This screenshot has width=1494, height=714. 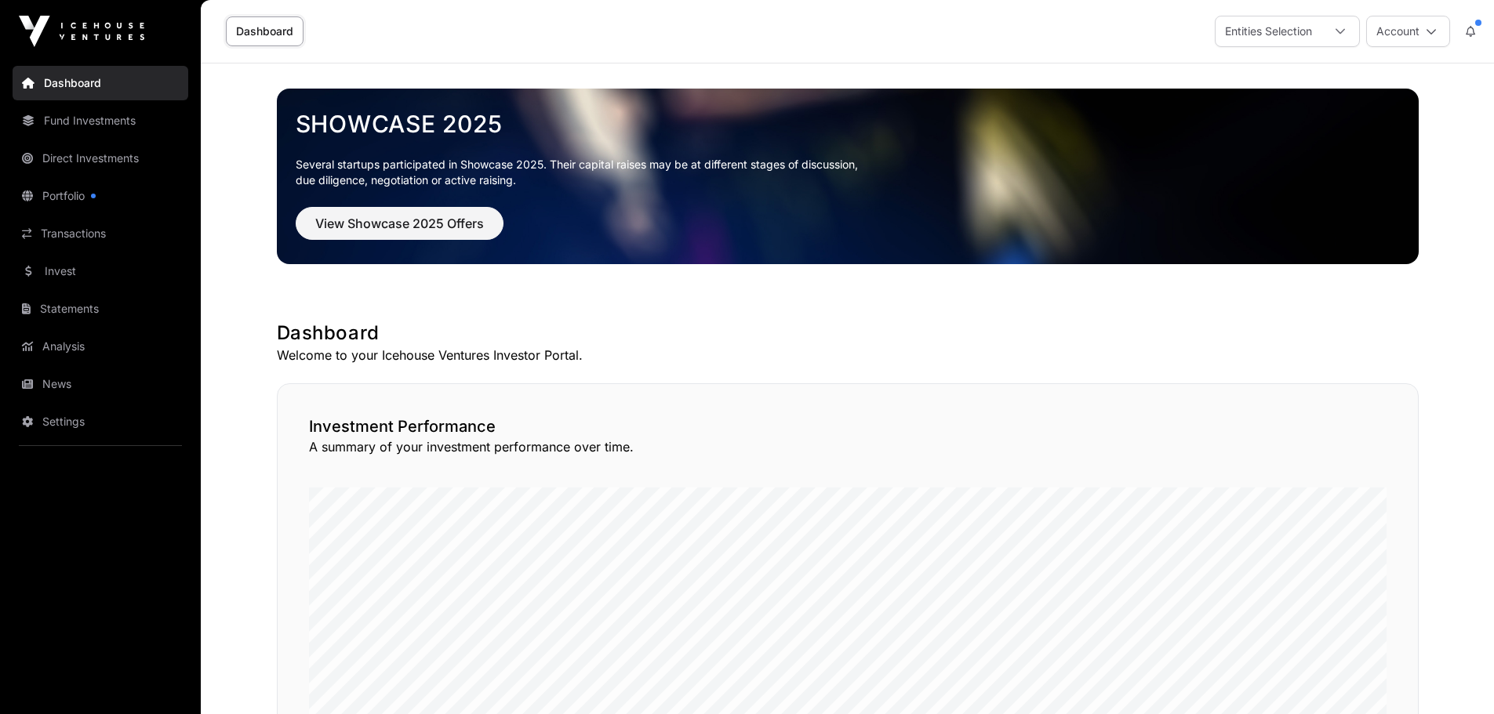 What do you see at coordinates (848, 172) in the screenshot?
I see `p: Several startups participated in Showcase 2025. Their capital raises may be at different stages o...` at bounding box center [848, 172].